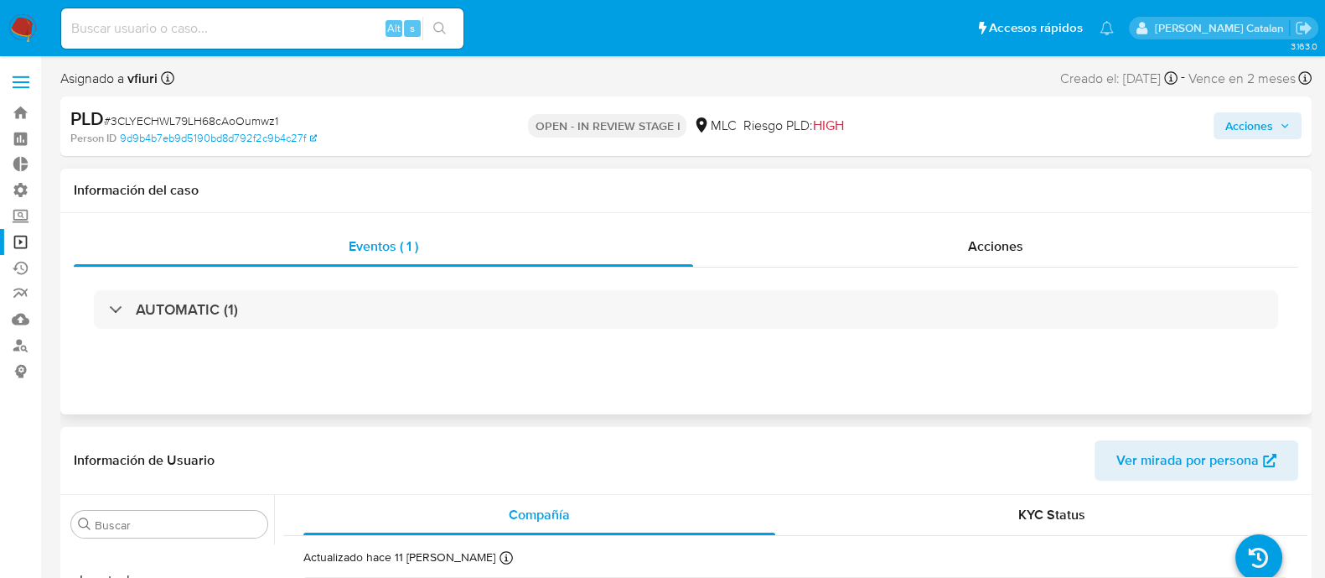 The height and width of the screenshot is (578, 1325). I want to click on div: AUTOMATIC (1), so click(686, 309).